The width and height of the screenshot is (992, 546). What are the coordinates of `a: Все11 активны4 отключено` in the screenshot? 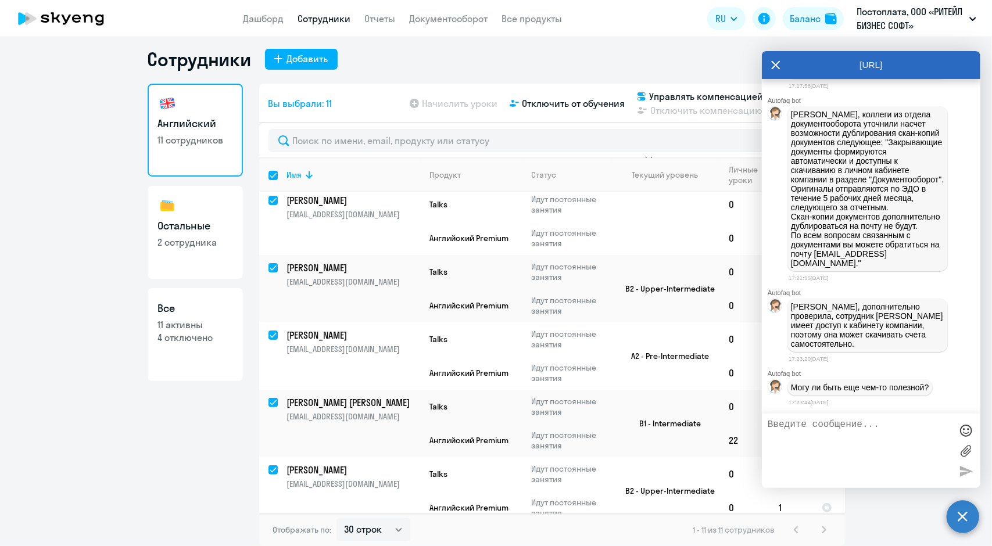 It's located at (195, 335).